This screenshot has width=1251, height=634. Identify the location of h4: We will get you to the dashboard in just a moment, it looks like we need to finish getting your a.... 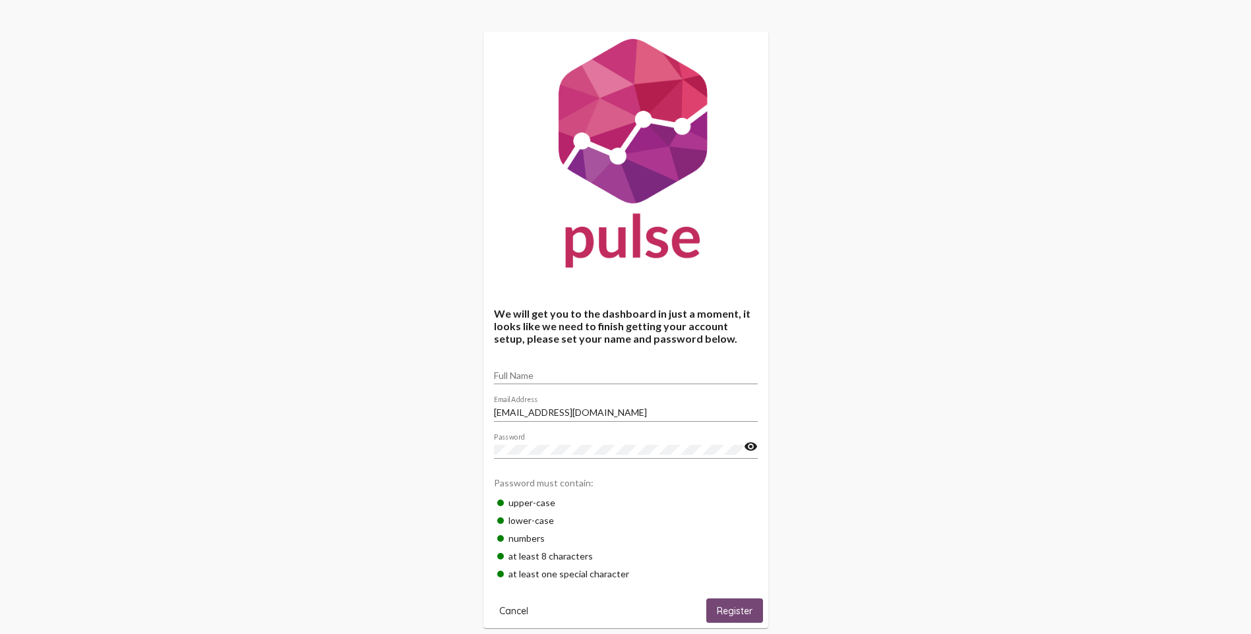
(626, 326).